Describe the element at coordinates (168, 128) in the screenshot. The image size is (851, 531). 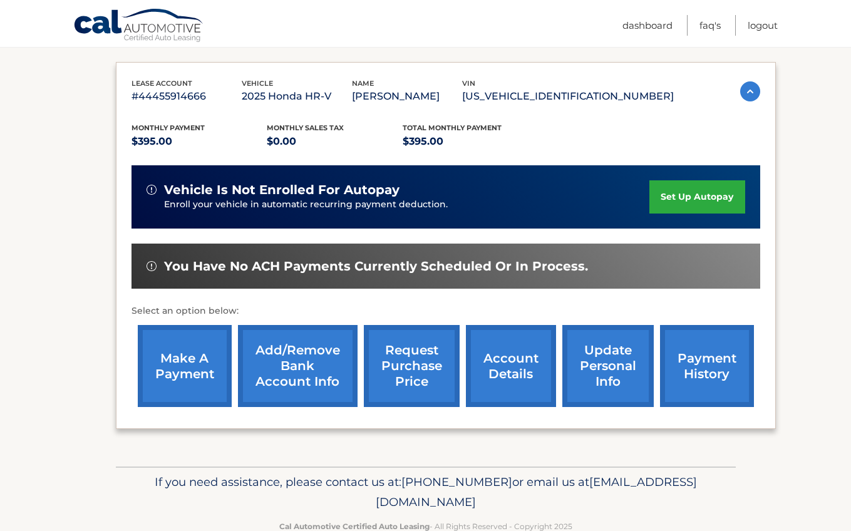
I see `span: Monthly Payment` at that location.